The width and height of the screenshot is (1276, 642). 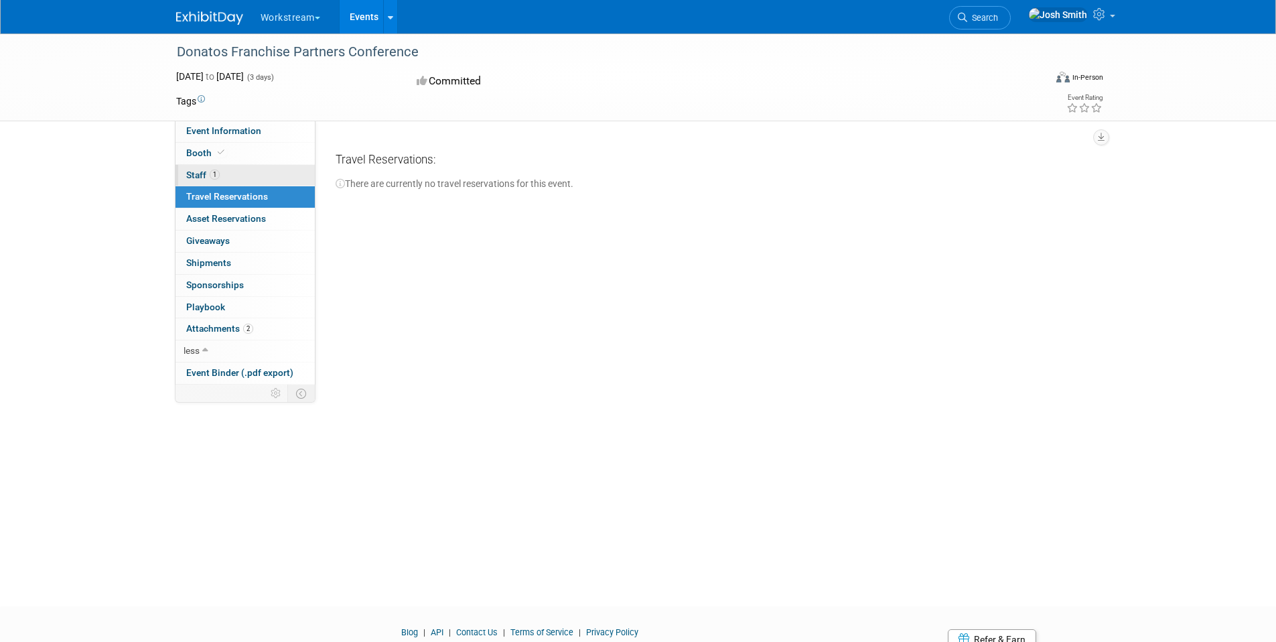 I want to click on span: Staff, so click(x=203, y=175).